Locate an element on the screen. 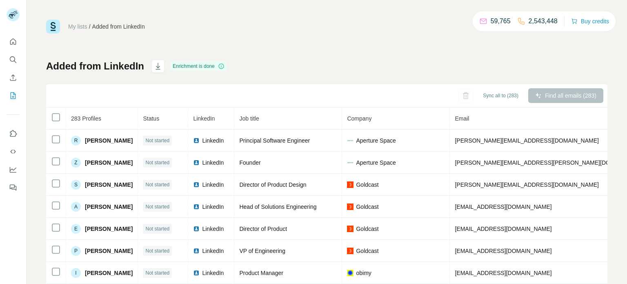 This screenshot has height=284, width=627. div: R is located at coordinates (76, 141).